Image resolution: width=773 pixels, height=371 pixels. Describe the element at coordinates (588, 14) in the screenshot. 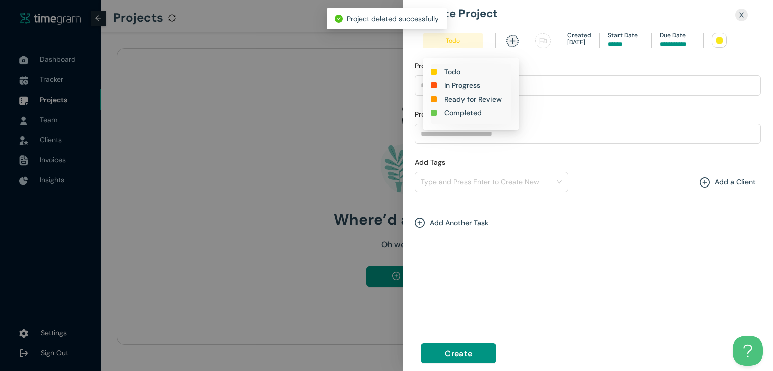

I see `h1: Create Project` at that location.